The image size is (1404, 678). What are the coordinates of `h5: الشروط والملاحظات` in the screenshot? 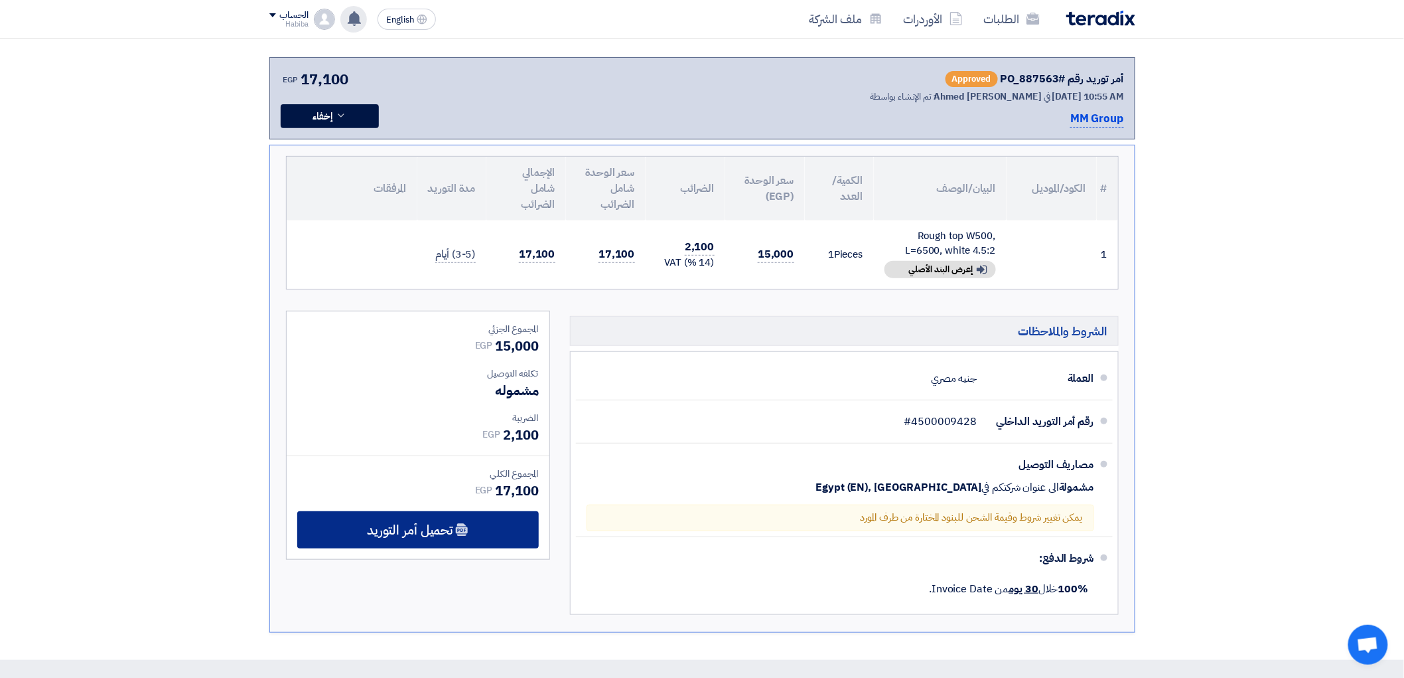 It's located at (844, 331).